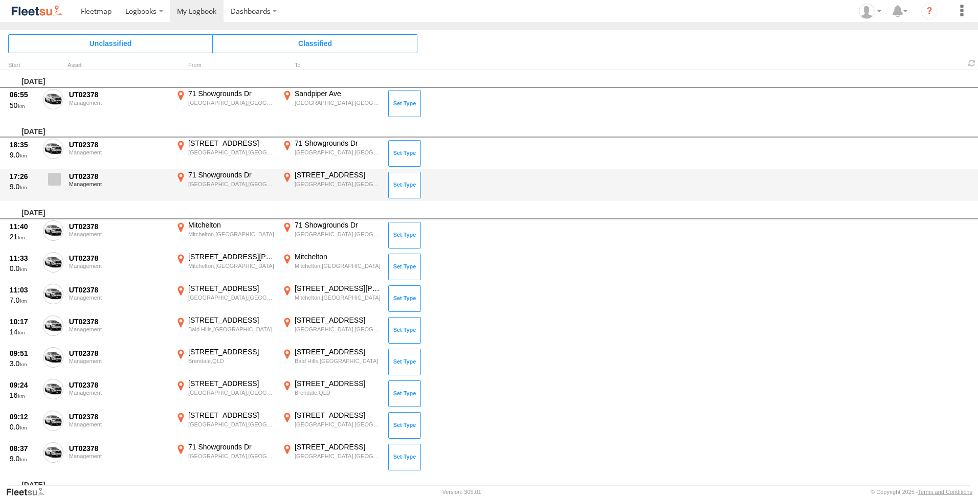  I want to click on div: 08:37, so click(24, 449).